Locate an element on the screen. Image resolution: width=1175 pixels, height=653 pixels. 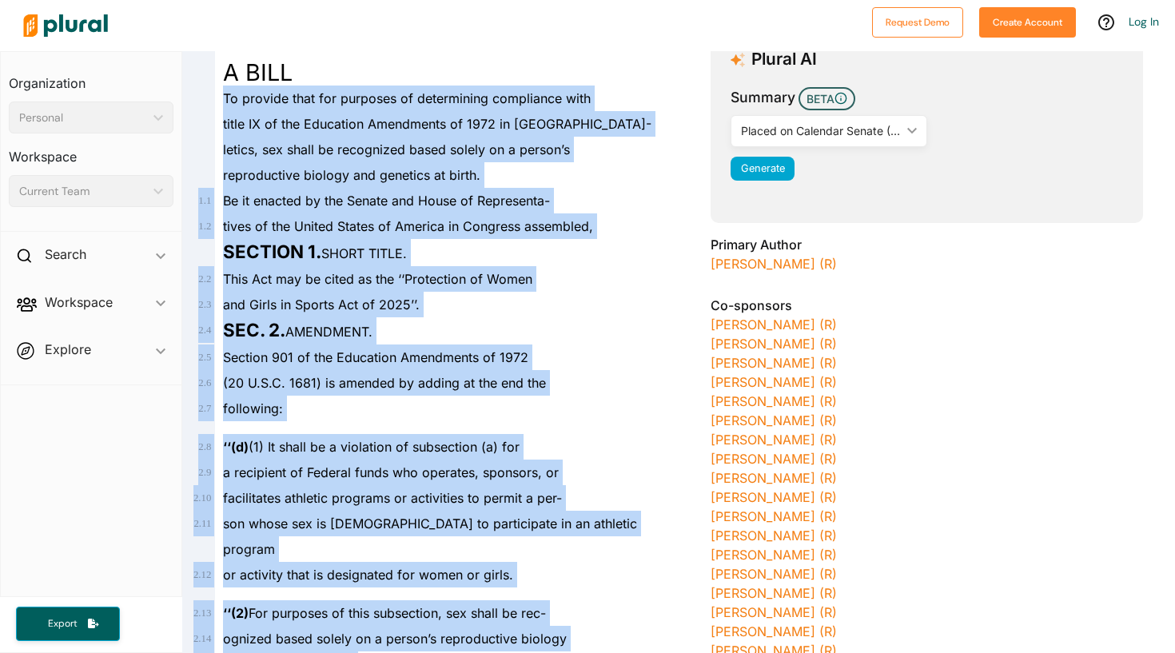
span: facilitates athletic programs or activities to permit a per- is located at coordinates (393, 498).